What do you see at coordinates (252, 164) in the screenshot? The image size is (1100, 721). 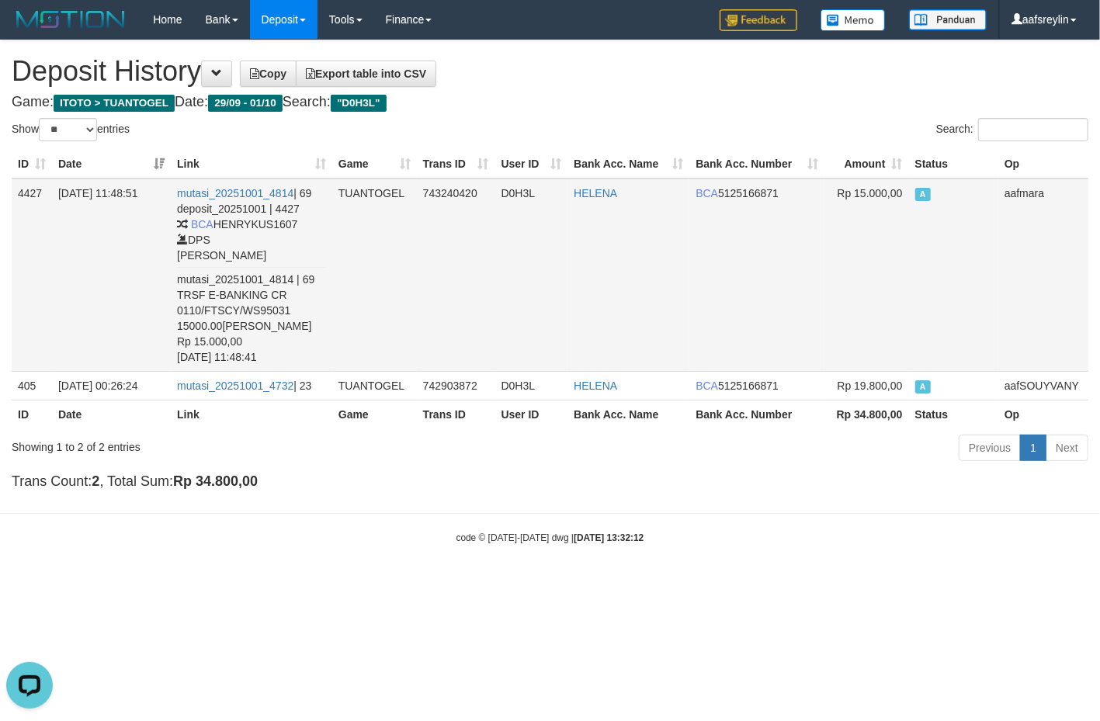 I see `th: Link: activate to sort column ascending` at bounding box center [252, 164].